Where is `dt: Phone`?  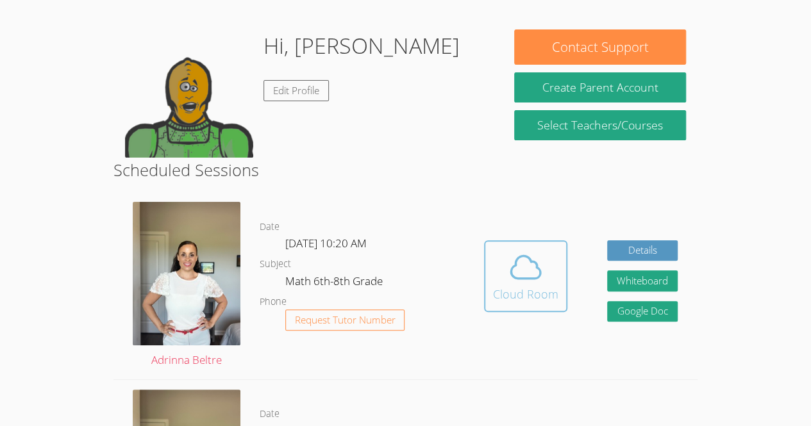 dt: Phone is located at coordinates (273, 302).